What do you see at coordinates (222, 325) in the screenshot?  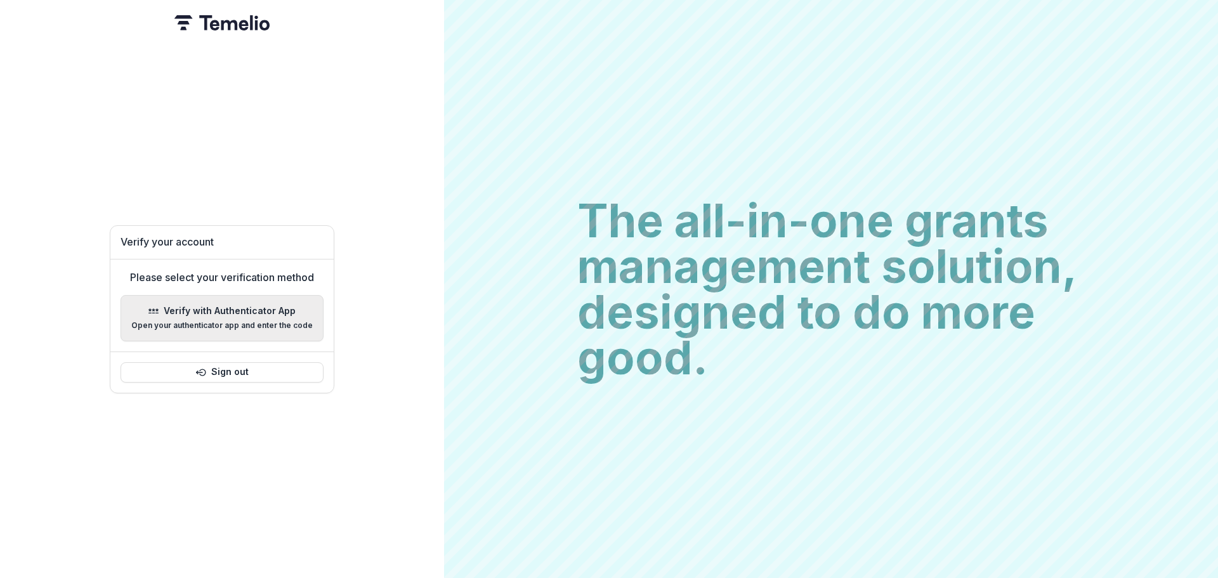 I see `p: Open your authenticator app and enter the code` at bounding box center [222, 325].